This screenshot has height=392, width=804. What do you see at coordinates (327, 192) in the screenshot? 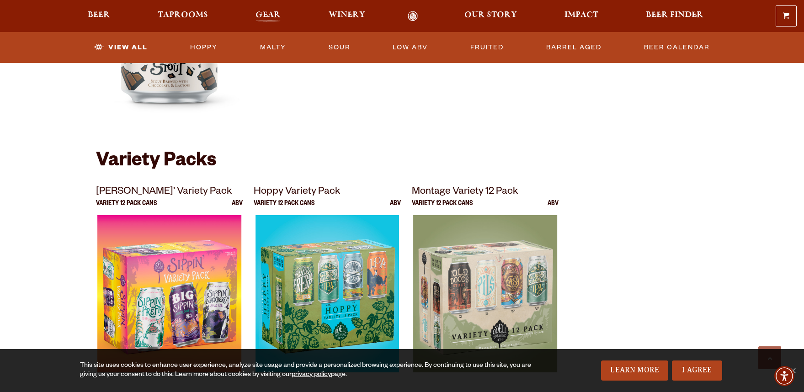
I see `p: Hoppy Variety Pack` at bounding box center [327, 192].